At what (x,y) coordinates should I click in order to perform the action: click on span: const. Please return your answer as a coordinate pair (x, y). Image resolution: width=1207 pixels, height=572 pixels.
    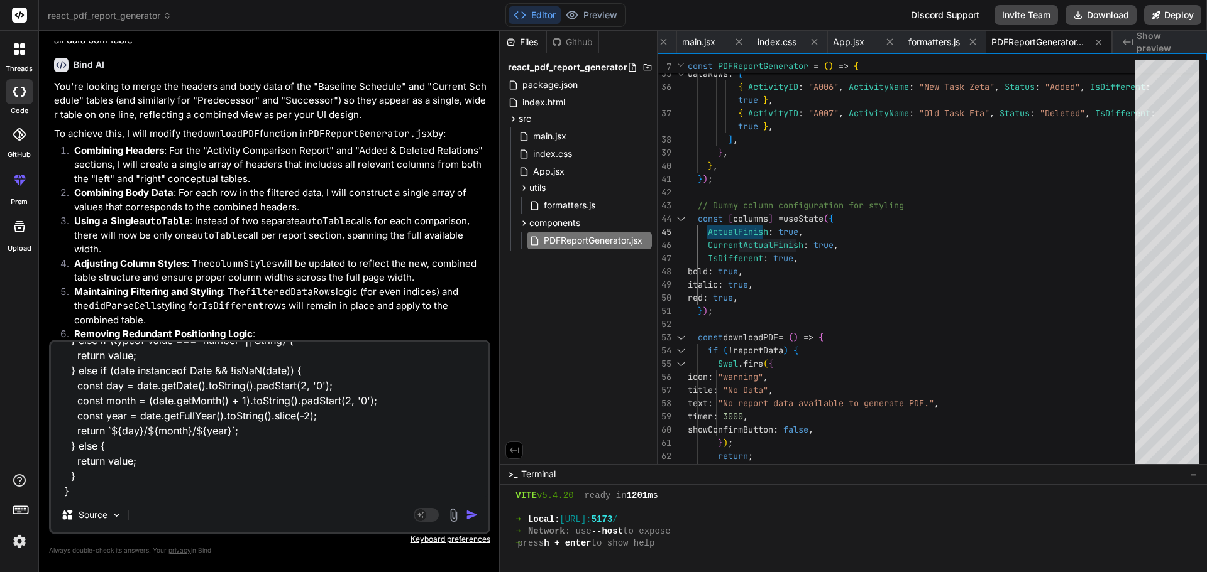
    Looking at the image, I should click on (700, 66).